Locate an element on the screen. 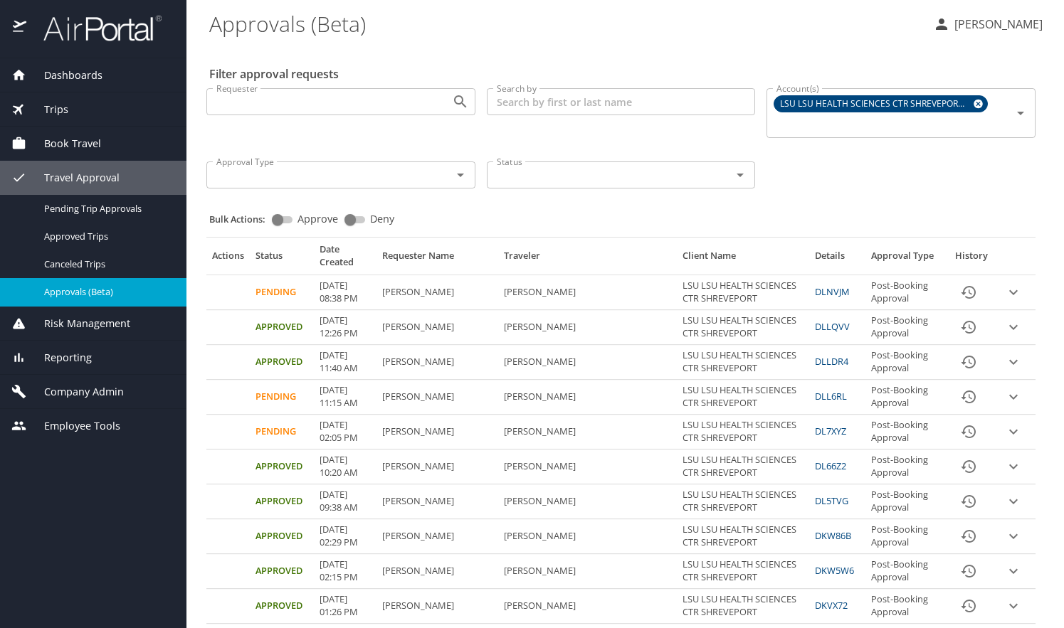  span: Trips is located at coordinates (47, 110).